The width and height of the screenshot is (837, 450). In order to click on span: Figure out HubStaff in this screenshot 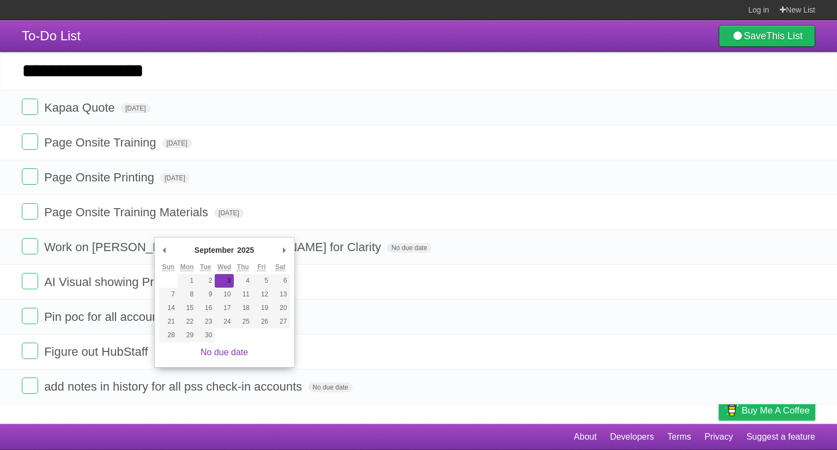, I will do `click(97, 352)`.